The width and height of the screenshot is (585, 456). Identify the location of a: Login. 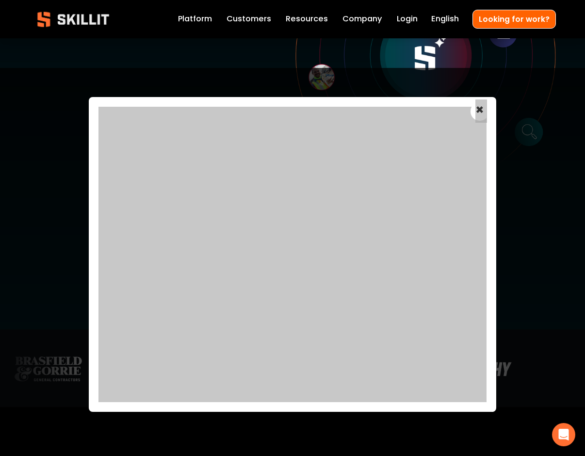
(407, 19).